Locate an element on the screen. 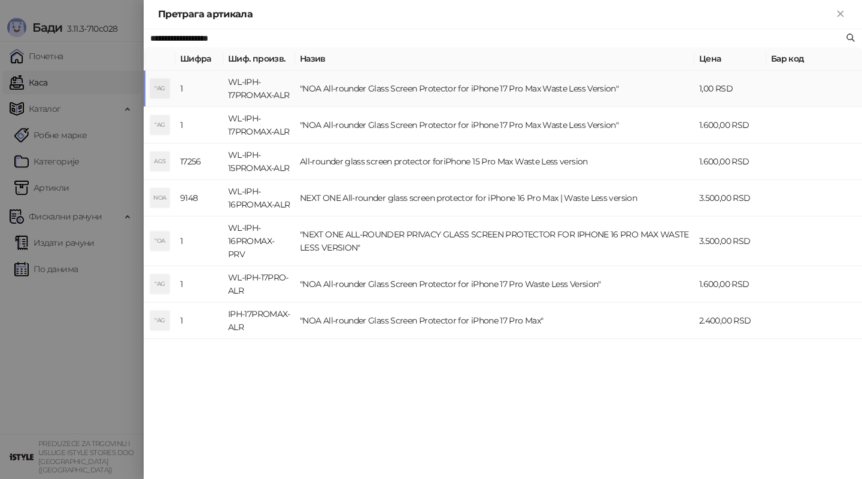 The image size is (862, 479). td: IPH-17PROMAX-ALR is located at coordinates (259, 321).